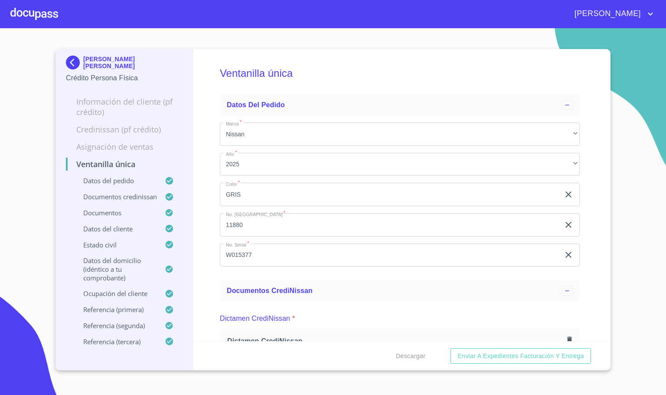  I want to click on div: 2025, so click(400, 164).